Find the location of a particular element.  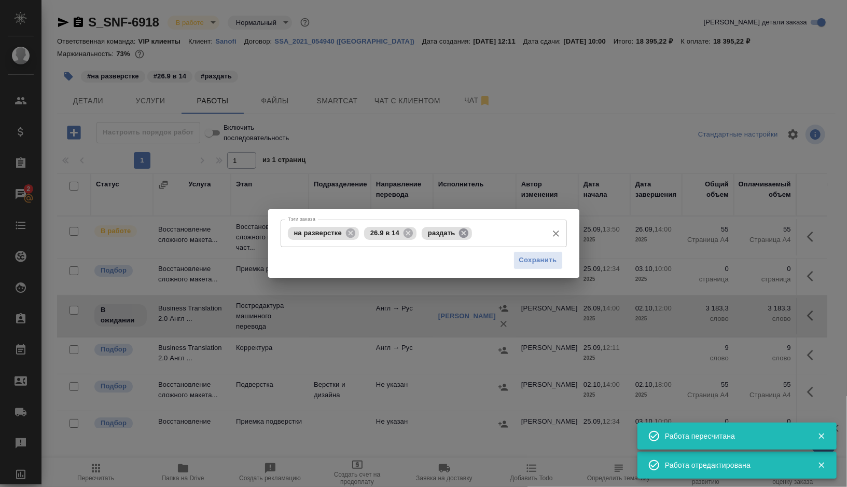

button: Очистить is located at coordinates (556, 233).